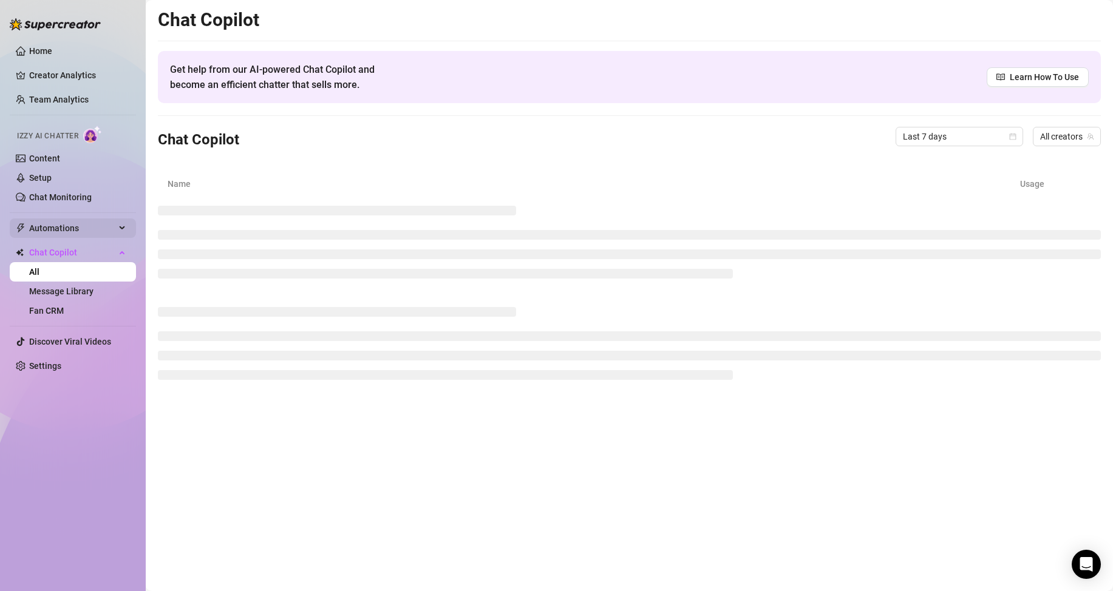 The width and height of the screenshot is (1113, 591). What do you see at coordinates (629, 20) in the screenshot?
I see `h2: Chat Copilot` at bounding box center [629, 20].